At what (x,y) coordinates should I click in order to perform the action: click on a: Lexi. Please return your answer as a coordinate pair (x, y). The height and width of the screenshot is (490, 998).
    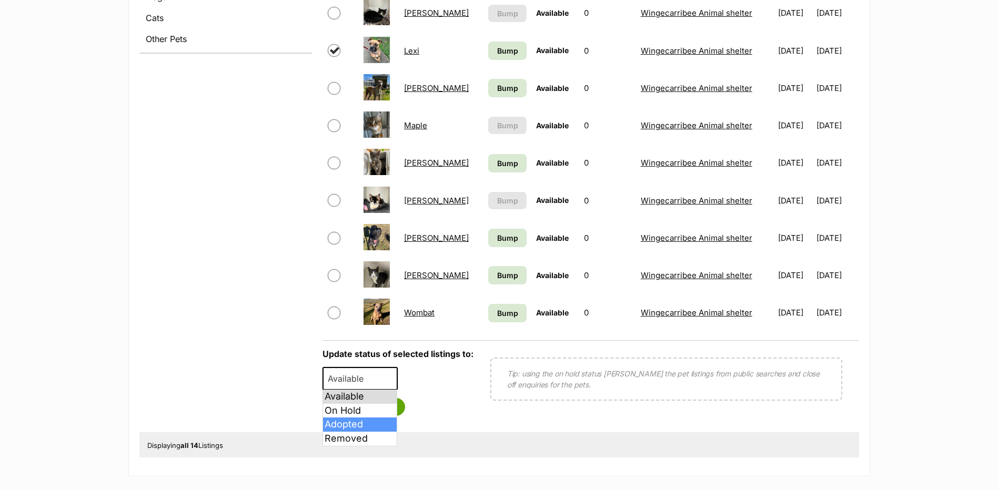
    Looking at the image, I should click on (411, 51).